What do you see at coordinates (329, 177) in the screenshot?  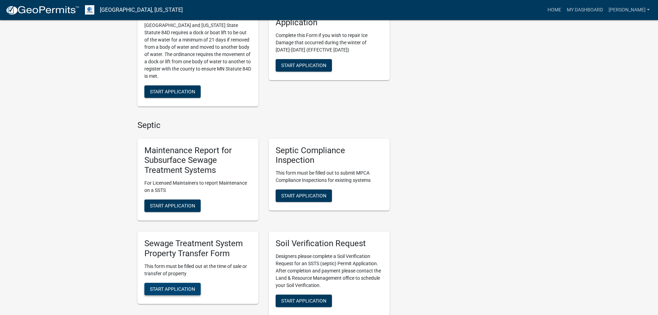 I see `p: This form must be filled out to submit MPCA Compliance Inspections for existing systems` at bounding box center [329, 177].